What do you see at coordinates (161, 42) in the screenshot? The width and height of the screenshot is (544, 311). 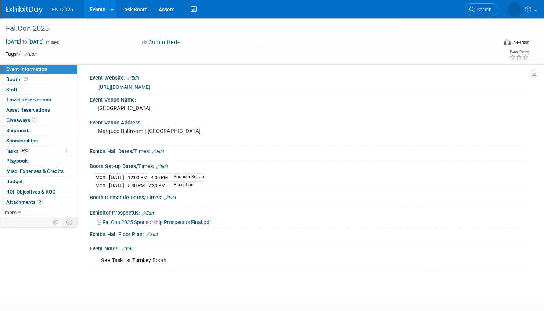 I see `button: Committed` at bounding box center [161, 42].